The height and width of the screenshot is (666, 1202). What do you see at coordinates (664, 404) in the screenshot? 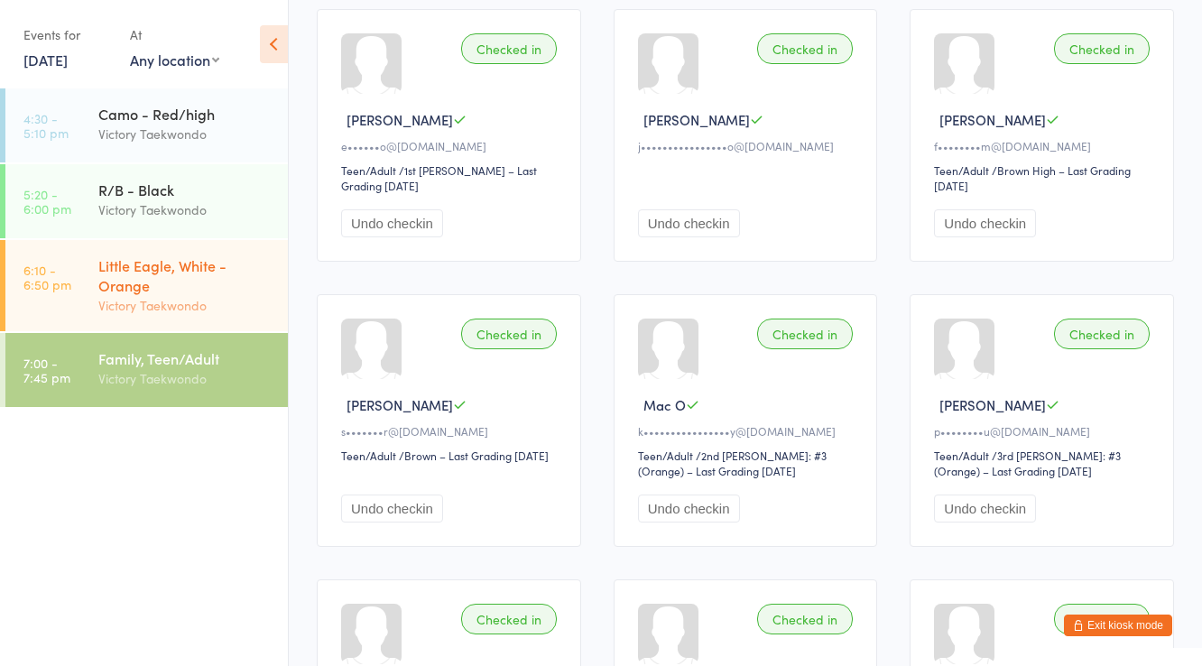
I see `span: Mac O` at bounding box center [664, 404].